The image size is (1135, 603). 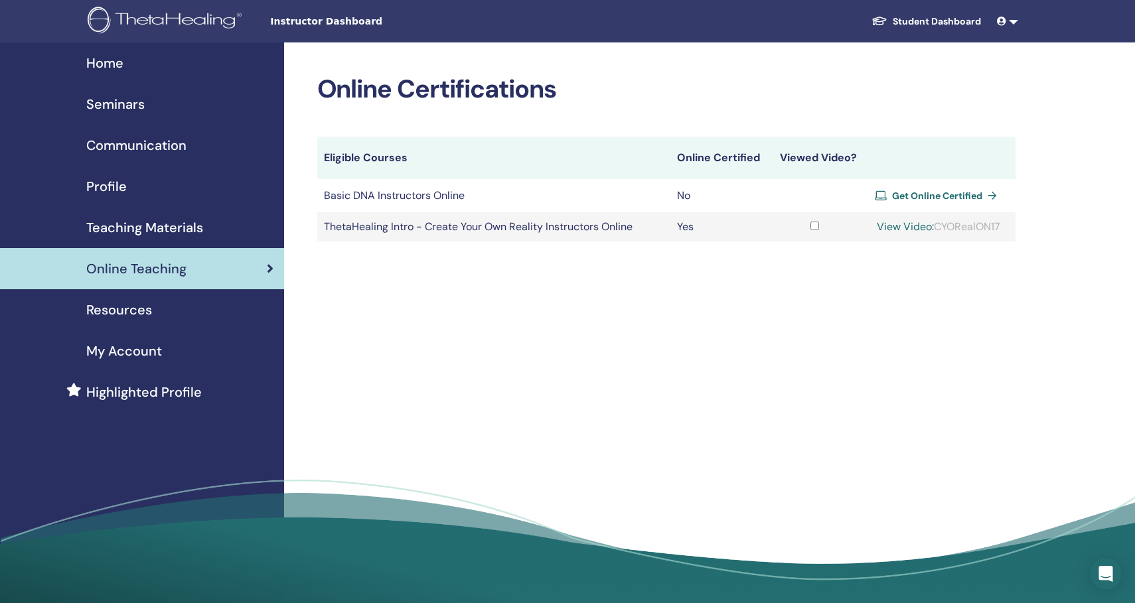 What do you see at coordinates (938, 227) in the screenshot?
I see `div: CYORealON17` at bounding box center [938, 227].